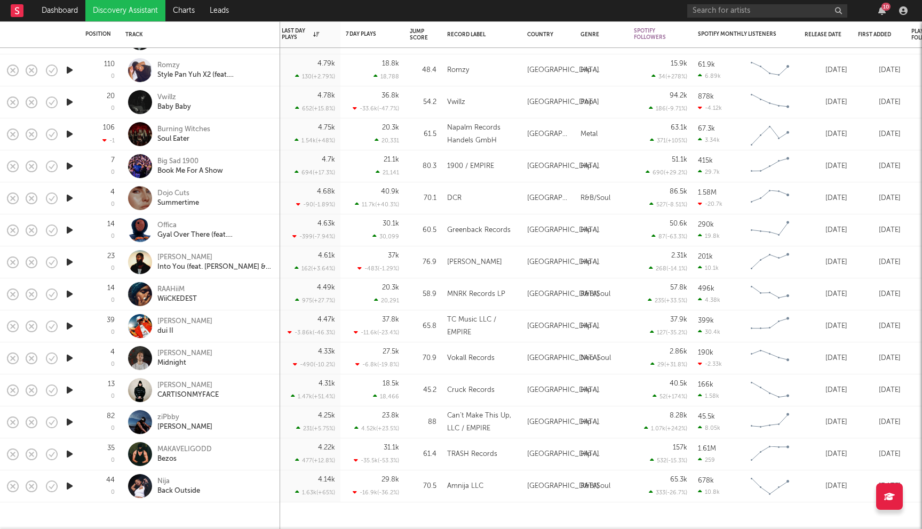 This screenshot has height=529, width=922. I want to click on div: MNRK Records LP, so click(476, 295).